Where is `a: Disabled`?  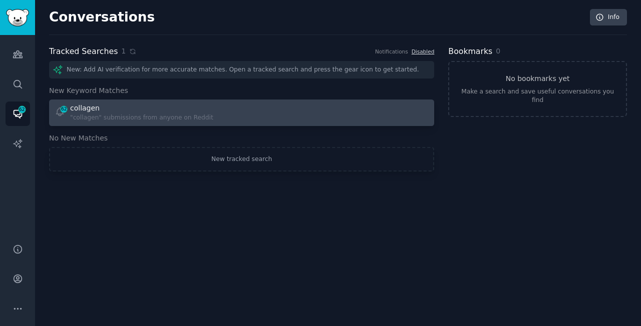 a: Disabled is located at coordinates (423, 52).